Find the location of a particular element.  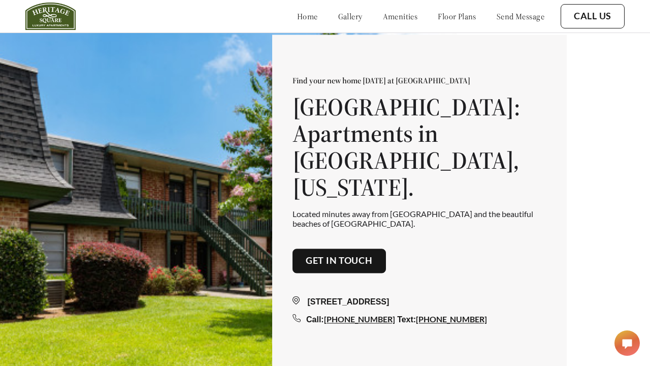

a: home is located at coordinates (307, 16).